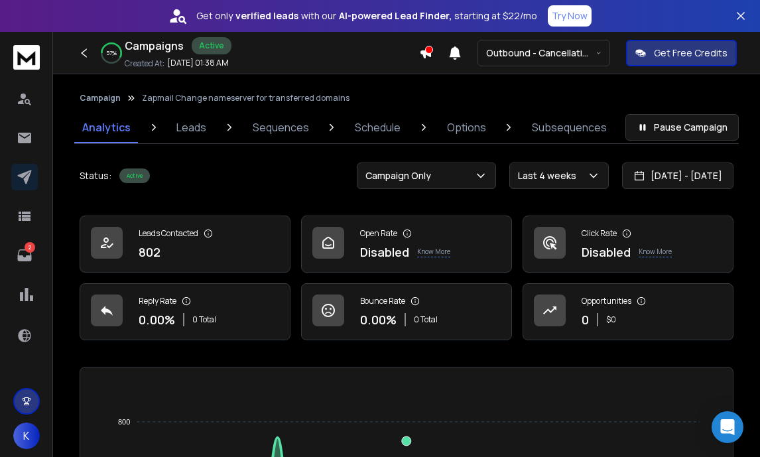 This screenshot has height=457, width=760. Describe the element at coordinates (377, 127) in the screenshot. I see `p: Schedule` at that location.